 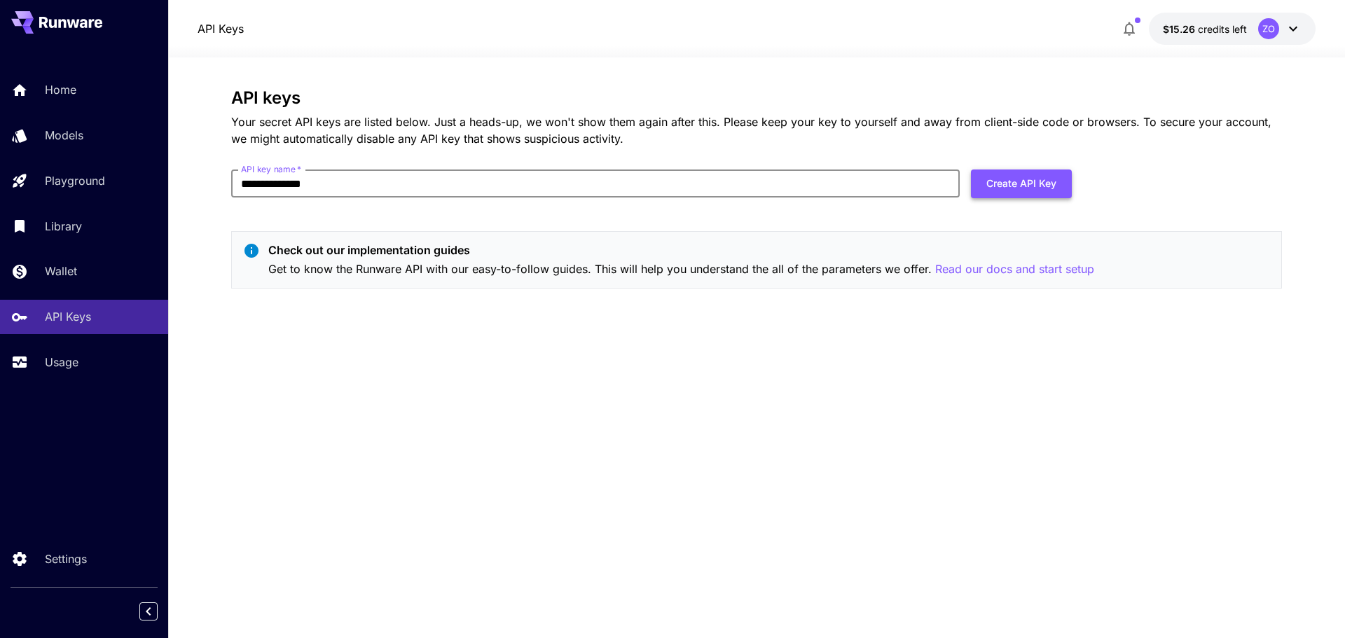 I want to click on p: Usage, so click(x=62, y=362).